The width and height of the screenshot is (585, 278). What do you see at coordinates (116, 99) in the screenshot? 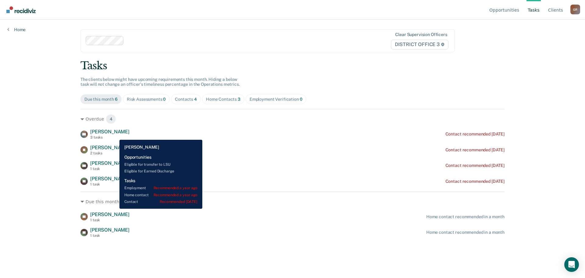
I see `span: 6` at bounding box center [116, 99].